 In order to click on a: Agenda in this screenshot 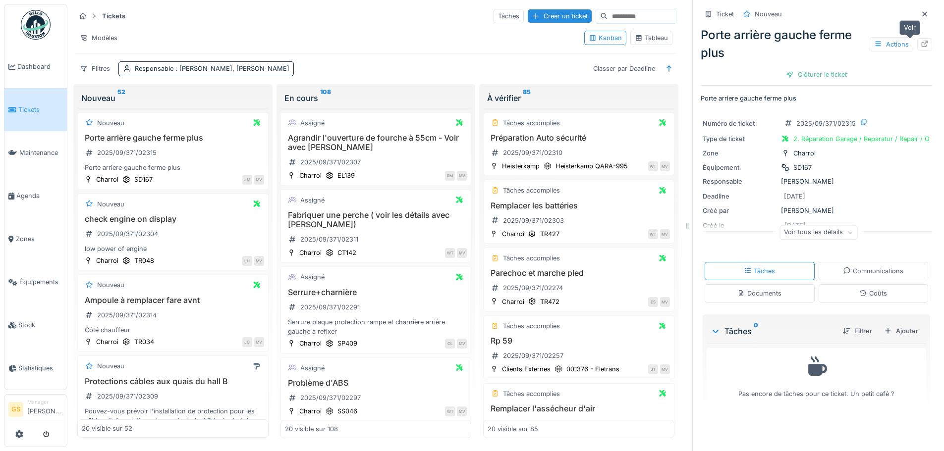, I will do `click(36, 196)`.